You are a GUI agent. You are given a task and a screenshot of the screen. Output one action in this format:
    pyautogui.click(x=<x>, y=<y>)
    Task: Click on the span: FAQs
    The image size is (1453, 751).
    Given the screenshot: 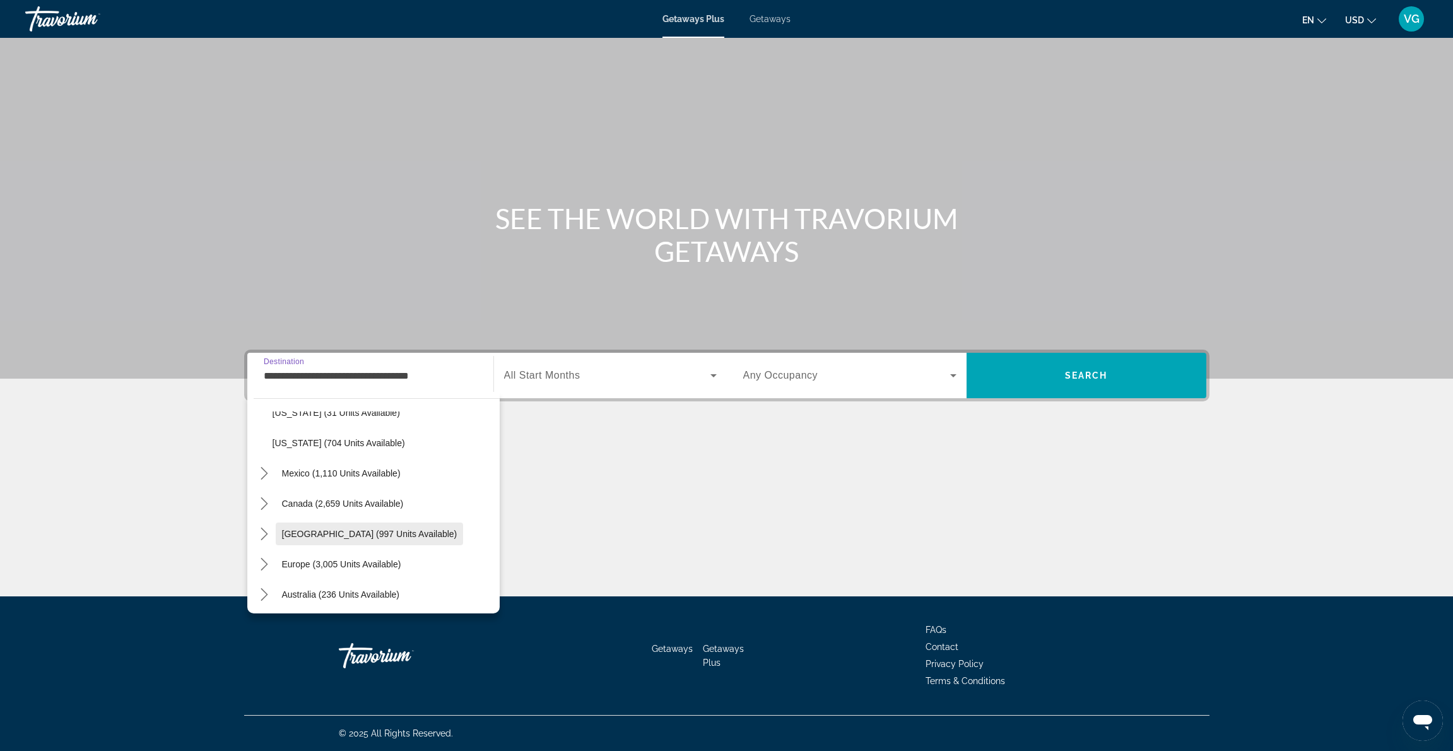 What is the action you would take?
    pyautogui.click(x=936, y=630)
    